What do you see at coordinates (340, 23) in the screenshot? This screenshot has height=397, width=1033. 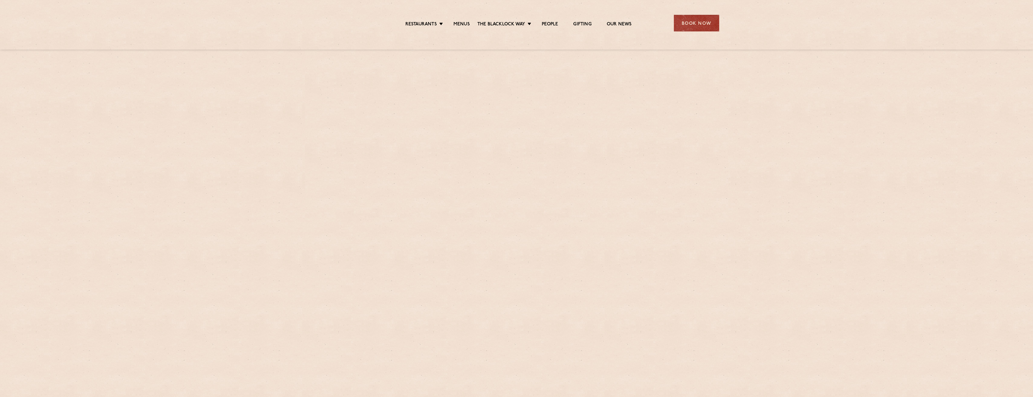 I see `img: svg%3E` at bounding box center [340, 23].